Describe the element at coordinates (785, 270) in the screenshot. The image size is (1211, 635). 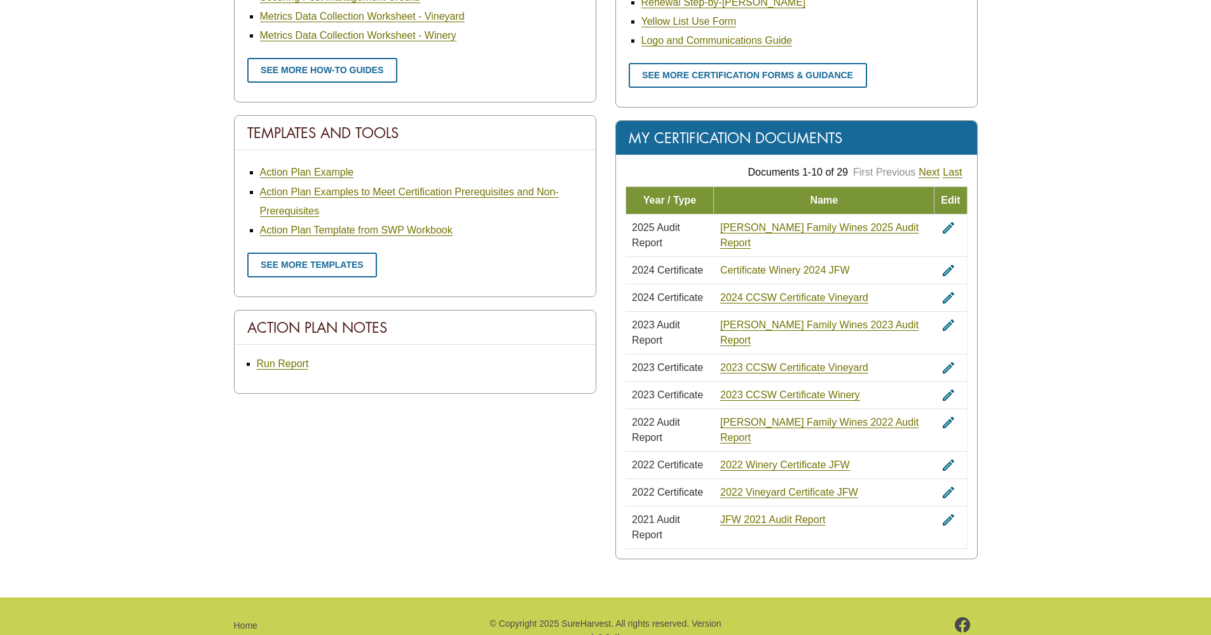
I see `a: Certificate Winery 2024 JFW` at that location.